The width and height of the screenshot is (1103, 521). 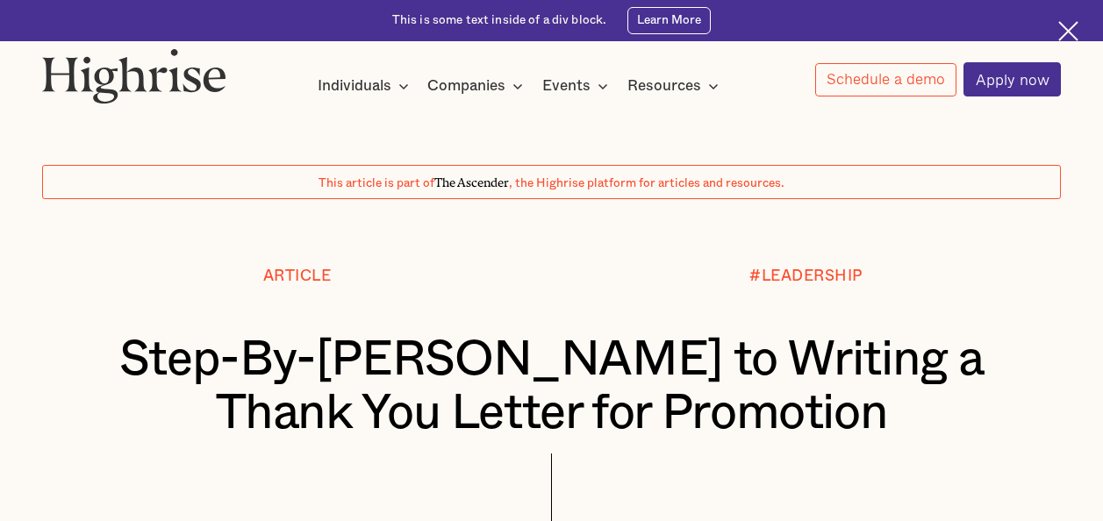 What do you see at coordinates (376, 183) in the screenshot?
I see `span: This article is part of` at bounding box center [376, 183].